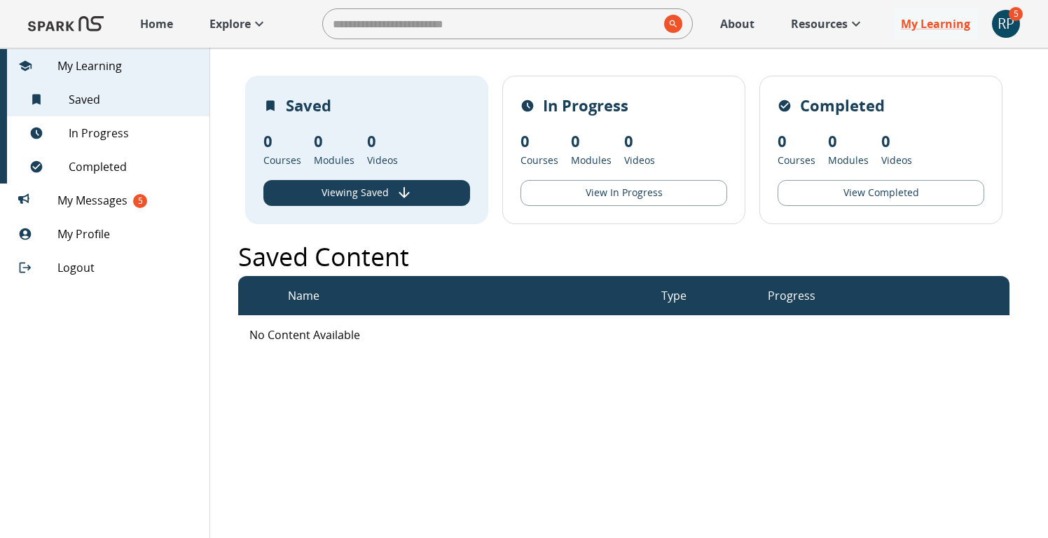 The height and width of the screenshot is (538, 1048). I want to click on span: My Profile, so click(128, 234).